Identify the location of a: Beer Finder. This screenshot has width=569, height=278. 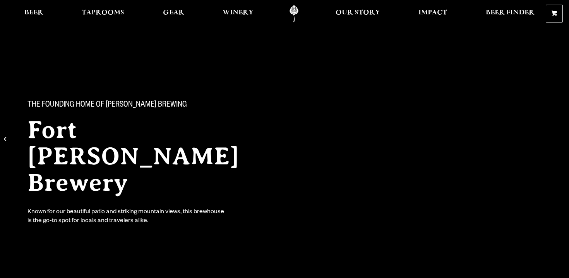
(511, 14).